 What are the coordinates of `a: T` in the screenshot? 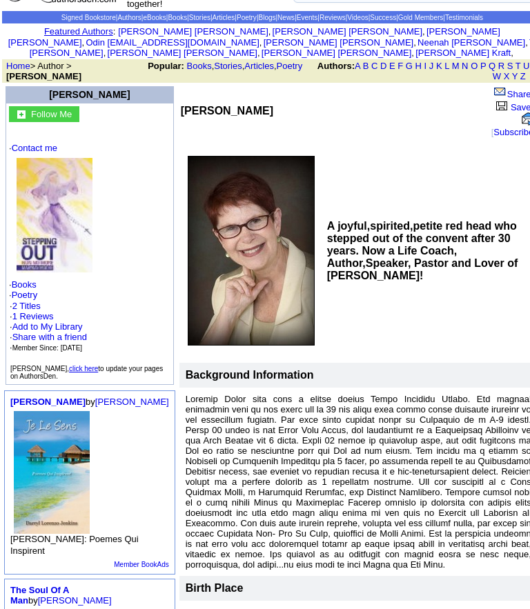 It's located at (518, 66).